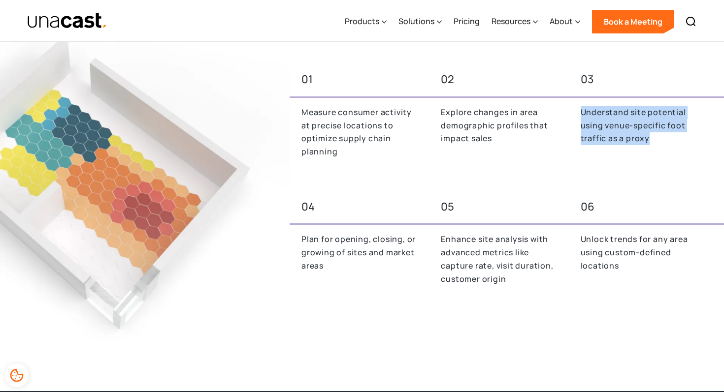 This screenshot has height=392, width=724. Describe the element at coordinates (498, 79) in the screenshot. I see `div: 02` at that location.